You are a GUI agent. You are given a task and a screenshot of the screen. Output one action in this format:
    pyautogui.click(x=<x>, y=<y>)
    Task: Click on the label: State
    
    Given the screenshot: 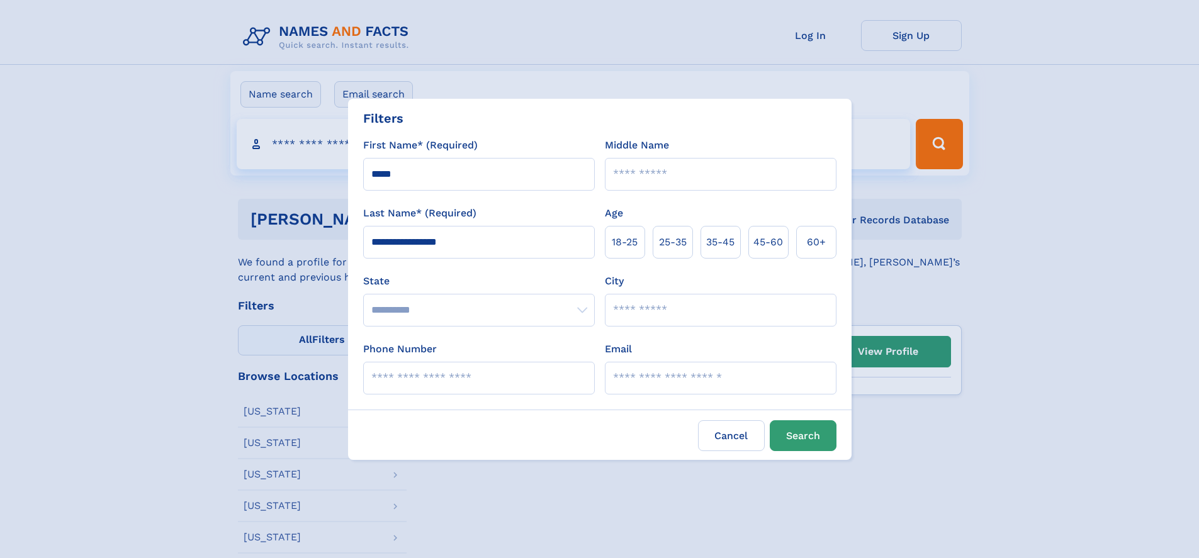 What is the action you would take?
    pyautogui.click(x=479, y=281)
    